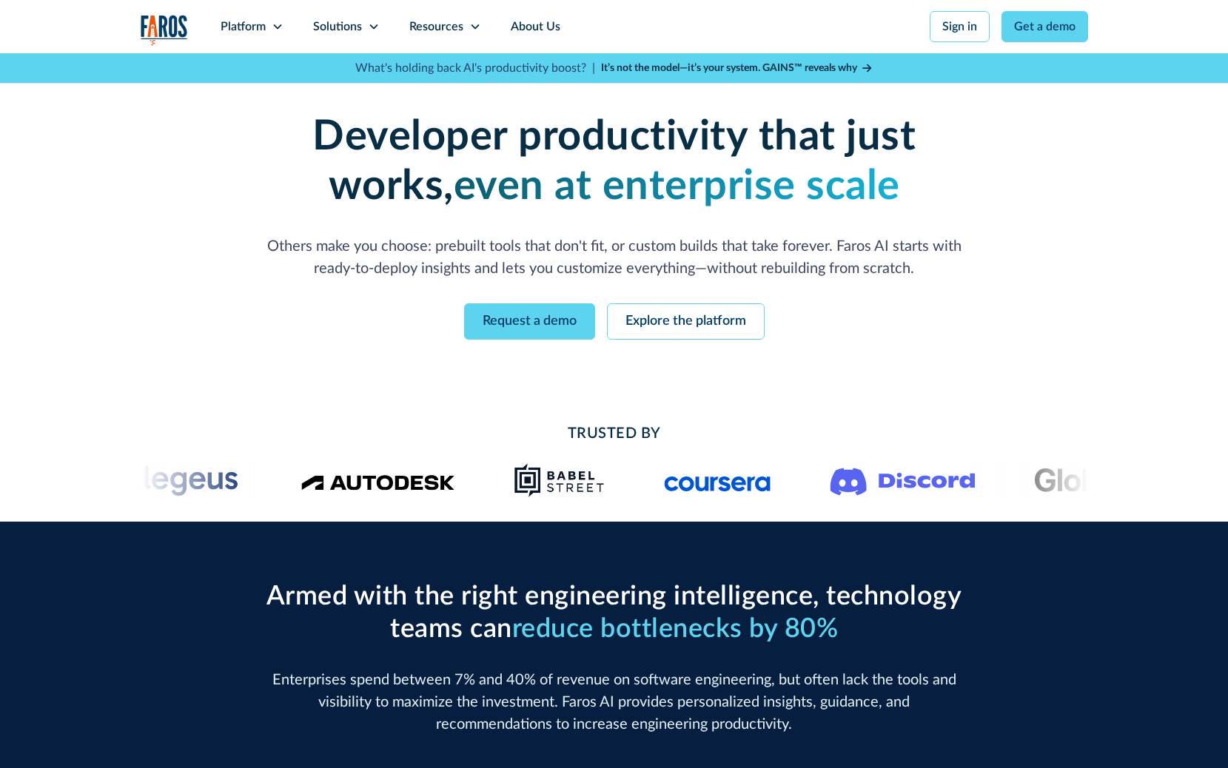 This screenshot has width=1228, height=768. I want to click on a: Explore the platform, so click(685, 321).